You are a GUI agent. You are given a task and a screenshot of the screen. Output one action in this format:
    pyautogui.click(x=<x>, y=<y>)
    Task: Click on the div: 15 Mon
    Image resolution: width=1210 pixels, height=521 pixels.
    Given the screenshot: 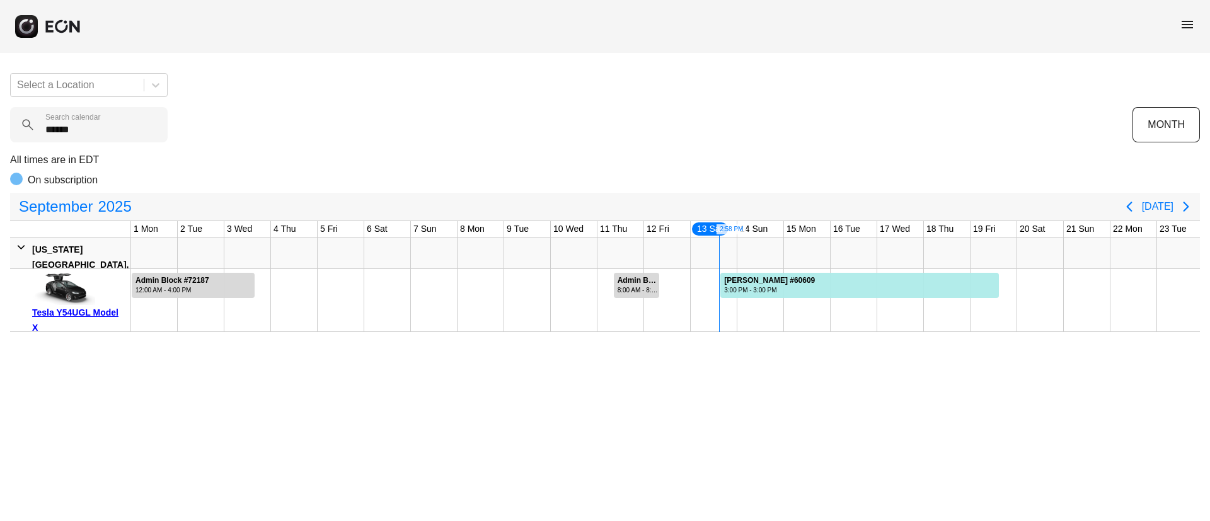 What is the action you would take?
    pyautogui.click(x=801, y=229)
    